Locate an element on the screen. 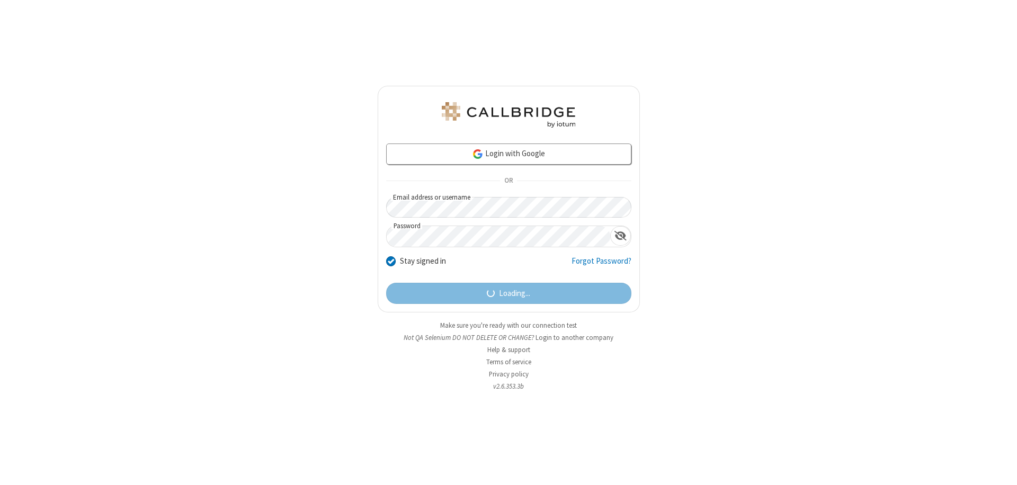 The image size is (1017, 485). input: Email address or username is located at coordinates (509, 207).